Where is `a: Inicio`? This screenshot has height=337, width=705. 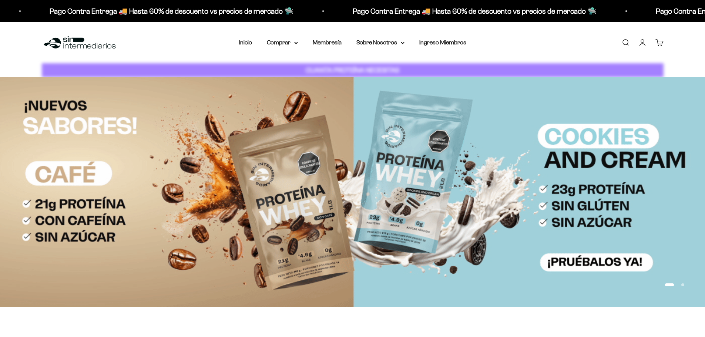
a: Inicio is located at coordinates (245, 42).